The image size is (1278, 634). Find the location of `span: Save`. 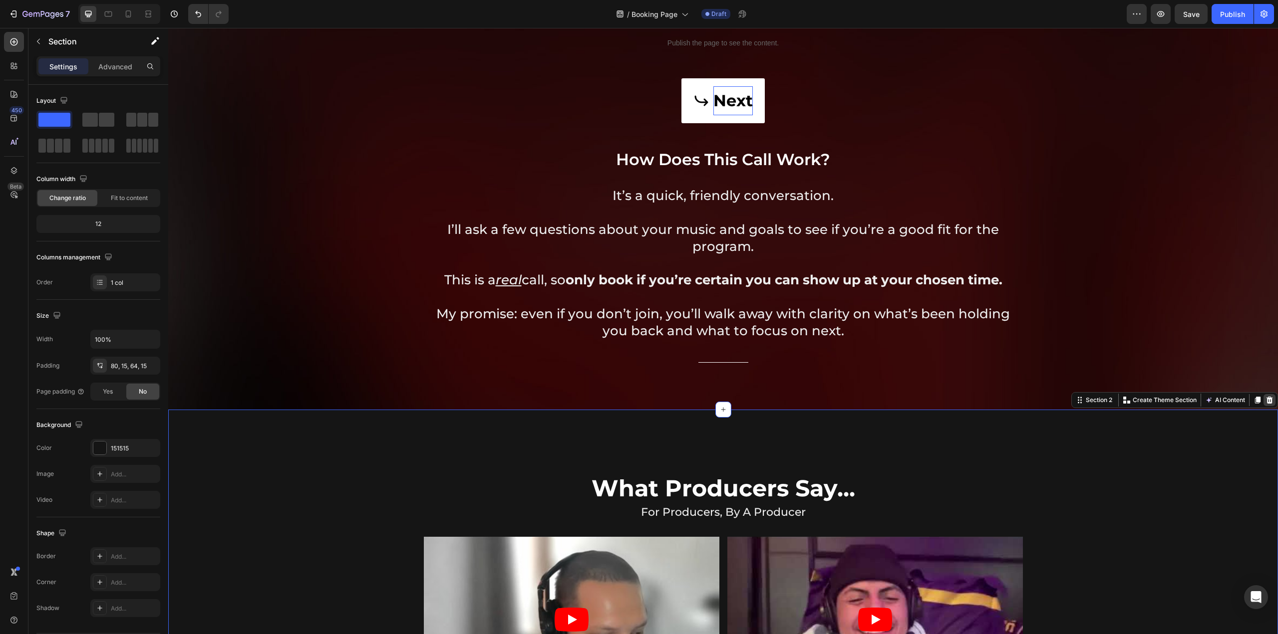

span: Save is located at coordinates (1191, 14).